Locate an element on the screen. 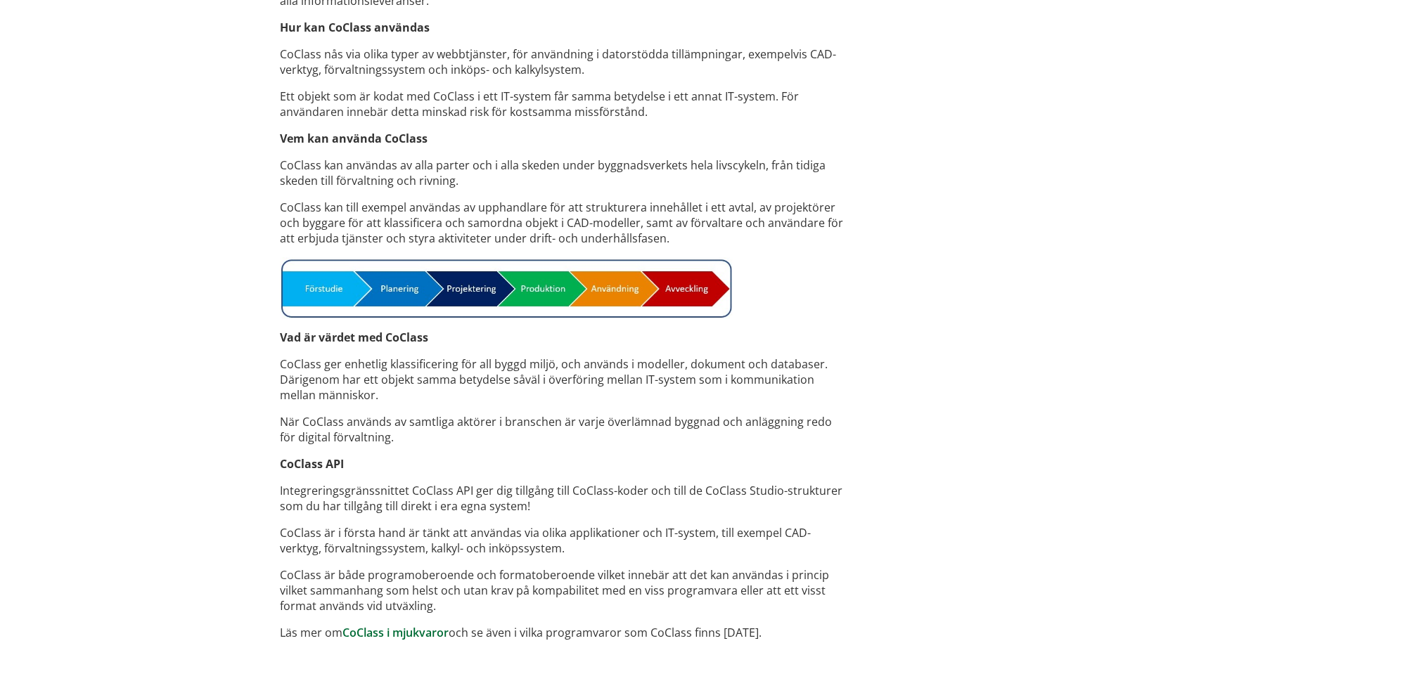 The width and height of the screenshot is (1424, 700). a: CoClass i mjukvaror is located at coordinates (395, 633).